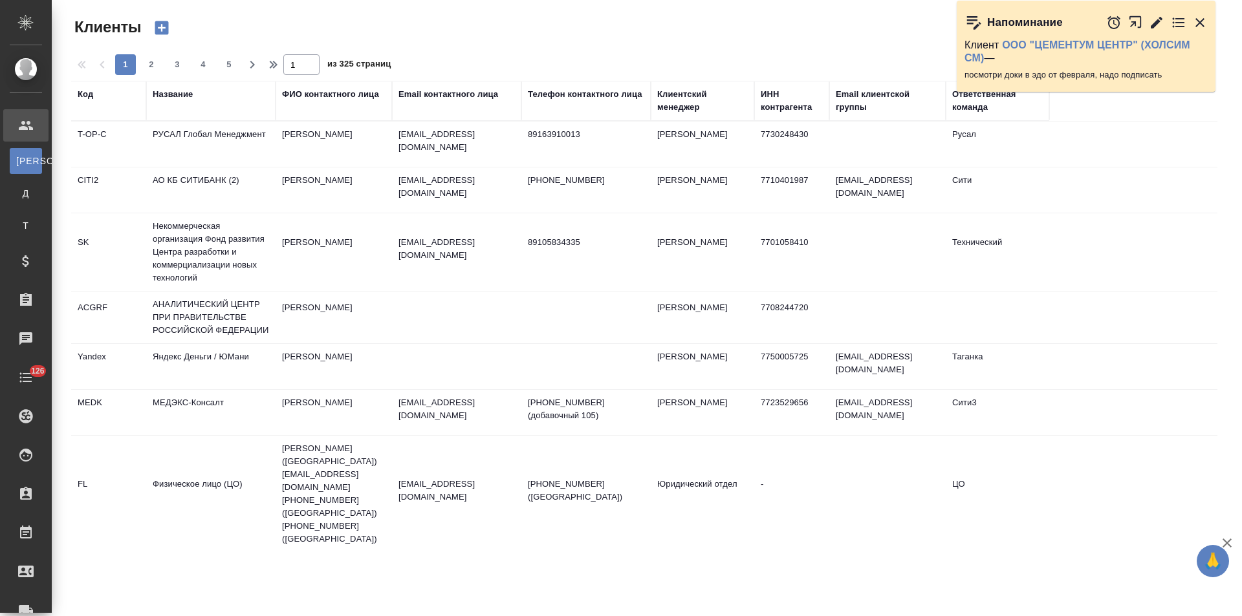 The image size is (1242, 616). I want to click on div: ИНН контрагента, so click(792, 101).